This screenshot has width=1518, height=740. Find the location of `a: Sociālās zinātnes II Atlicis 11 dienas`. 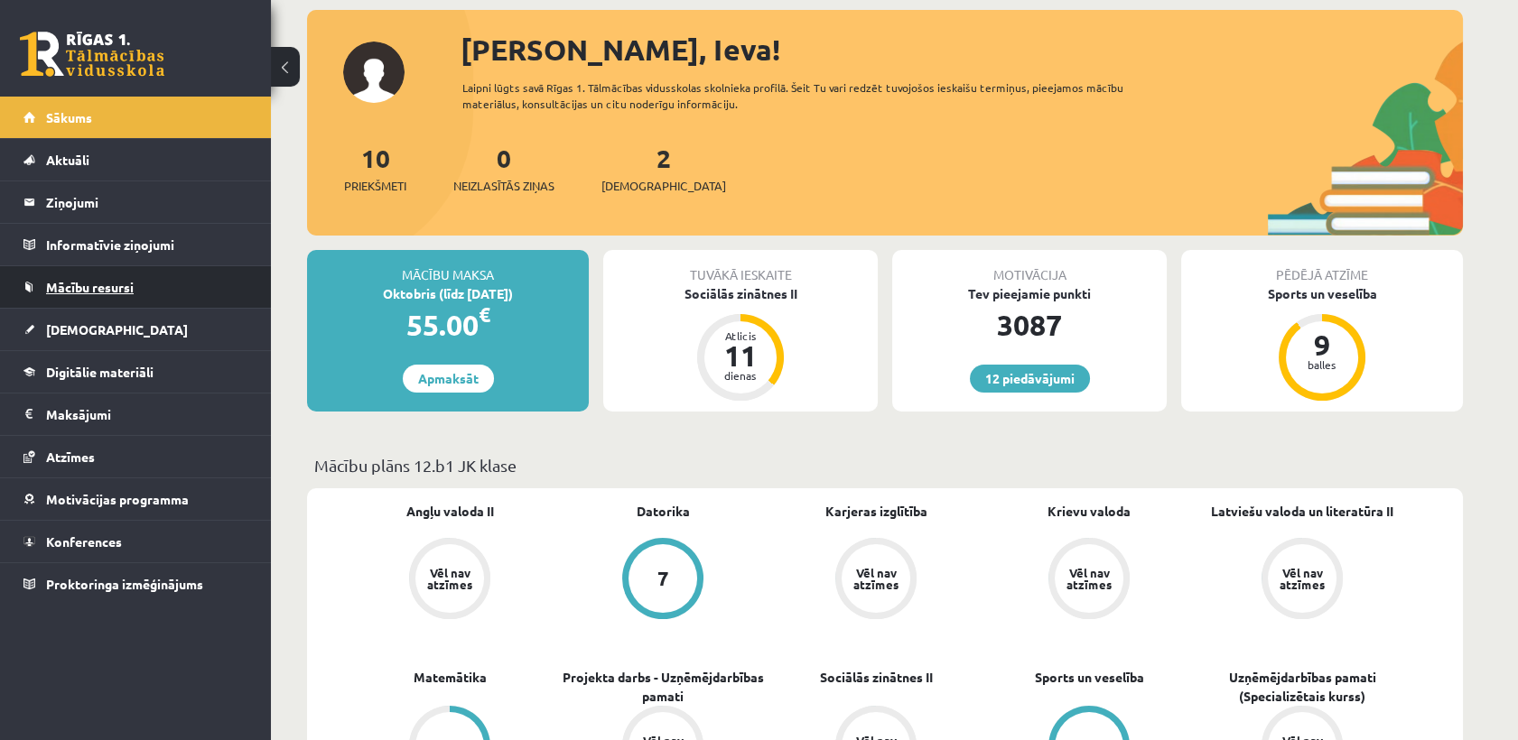

a: Sociālās zinātnes II Atlicis 11 dienas is located at coordinates (740, 344).